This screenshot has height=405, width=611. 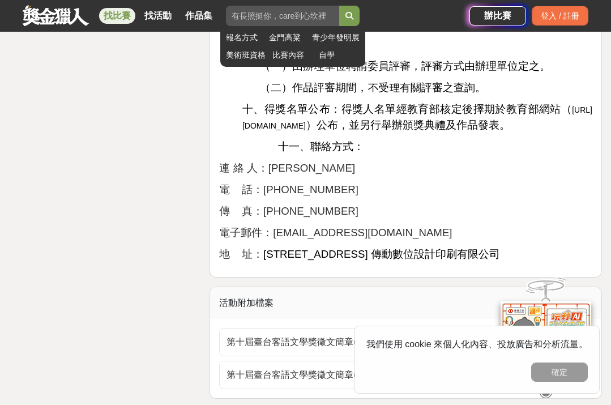 What do you see at coordinates (241, 254) in the screenshot?
I see `span: 地 址：` at bounding box center [241, 254].